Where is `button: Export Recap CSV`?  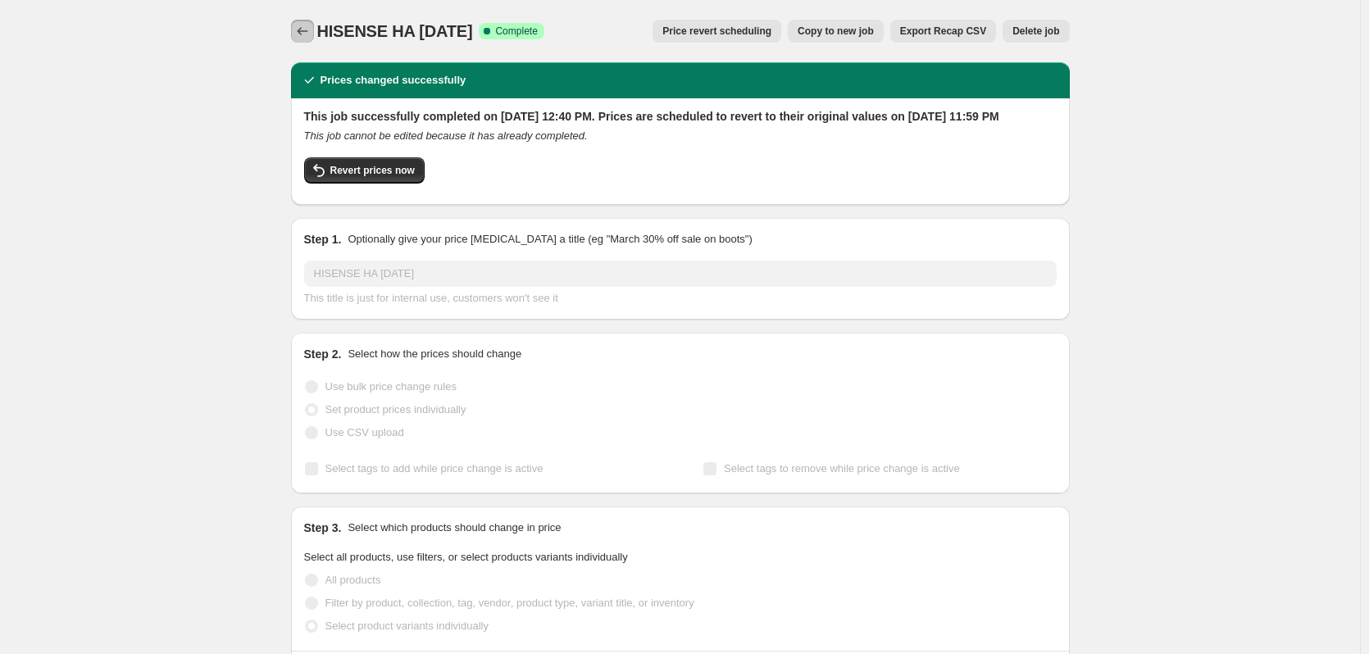 button: Export Recap CSV is located at coordinates (943, 31).